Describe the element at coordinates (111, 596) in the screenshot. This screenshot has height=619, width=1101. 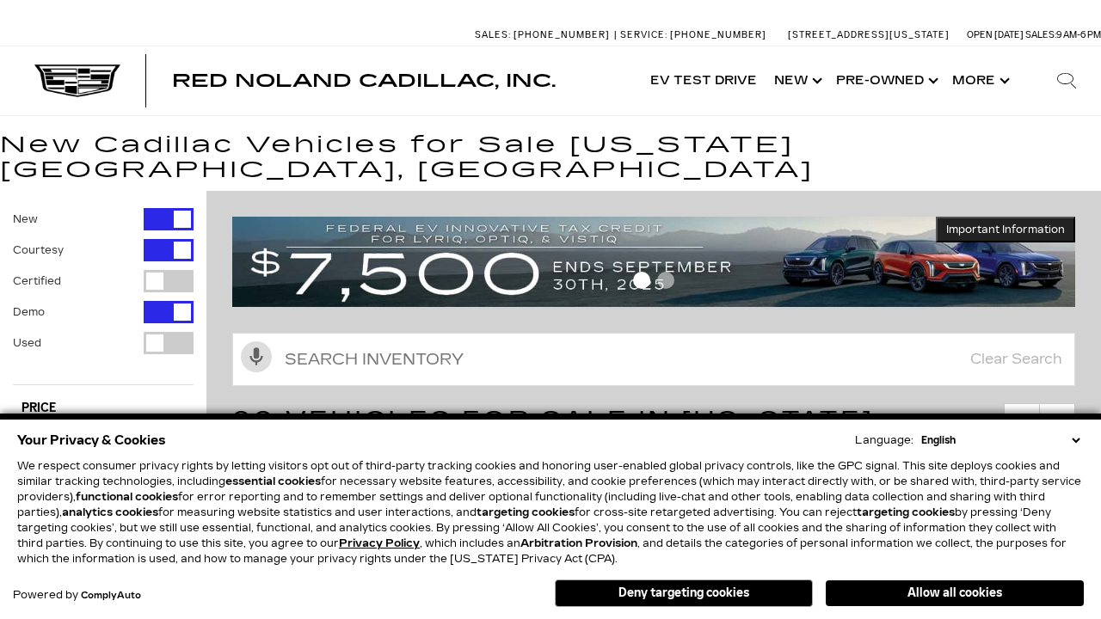
I see `a: ComplyAuto` at that location.